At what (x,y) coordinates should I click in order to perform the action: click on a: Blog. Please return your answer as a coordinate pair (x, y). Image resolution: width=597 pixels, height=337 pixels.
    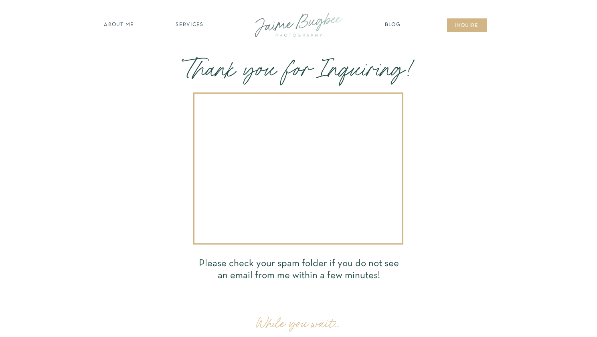
    Looking at the image, I should click on (393, 25).